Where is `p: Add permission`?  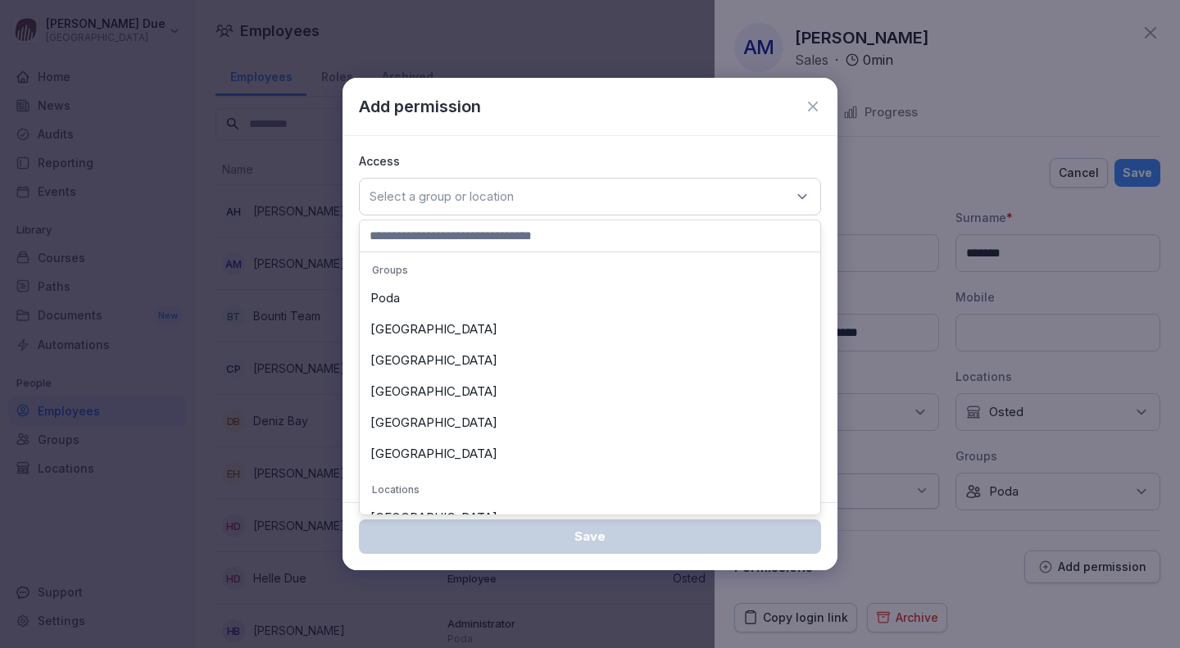
p: Add permission is located at coordinates (419, 106).